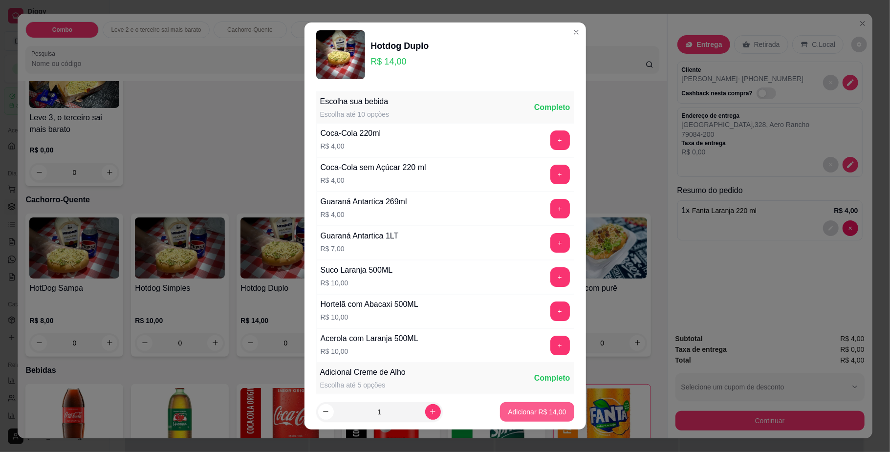 This screenshot has height=452, width=890. What do you see at coordinates (400, 62) in the screenshot?
I see `p: R$ 14,00` at bounding box center [400, 62].